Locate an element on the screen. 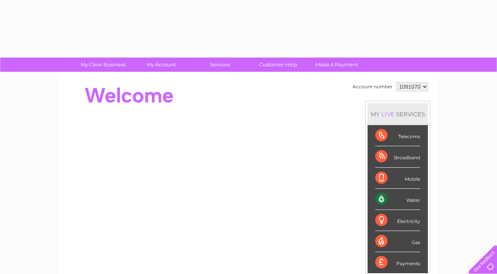  a: My Account is located at coordinates (161, 65).